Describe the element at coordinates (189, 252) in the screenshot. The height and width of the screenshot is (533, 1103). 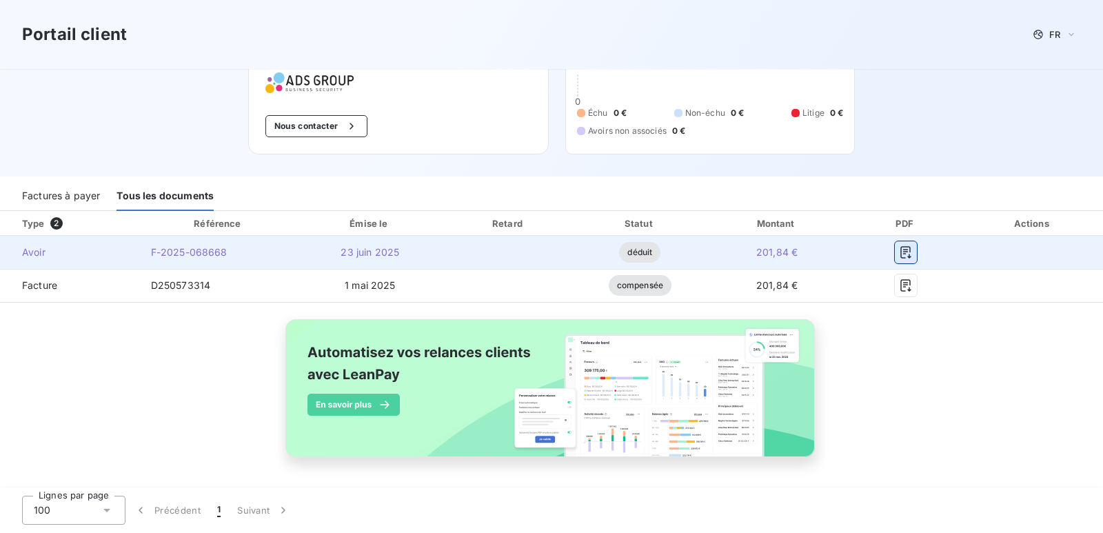
I see `span: F-2025-068668` at that location.